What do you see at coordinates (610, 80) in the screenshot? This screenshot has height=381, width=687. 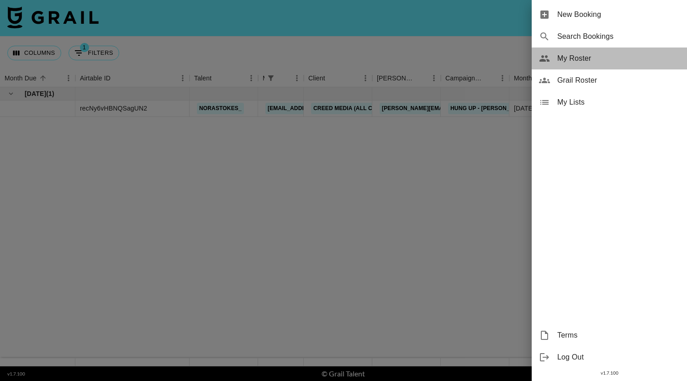 I see `div: Grail Roster` at bounding box center [610, 80].